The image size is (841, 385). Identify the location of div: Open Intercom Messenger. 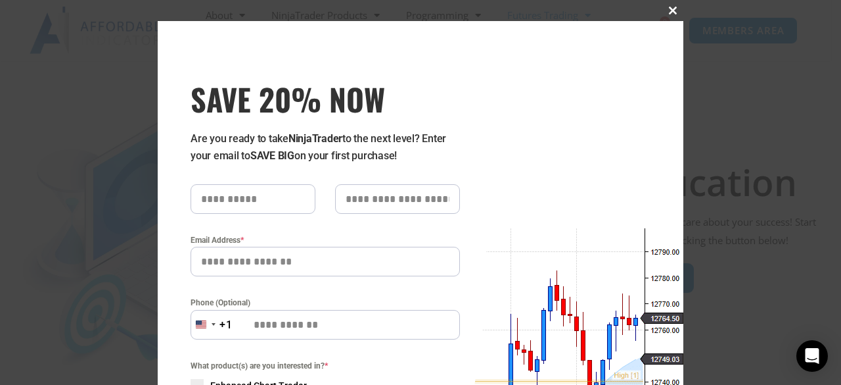
(813, 356).